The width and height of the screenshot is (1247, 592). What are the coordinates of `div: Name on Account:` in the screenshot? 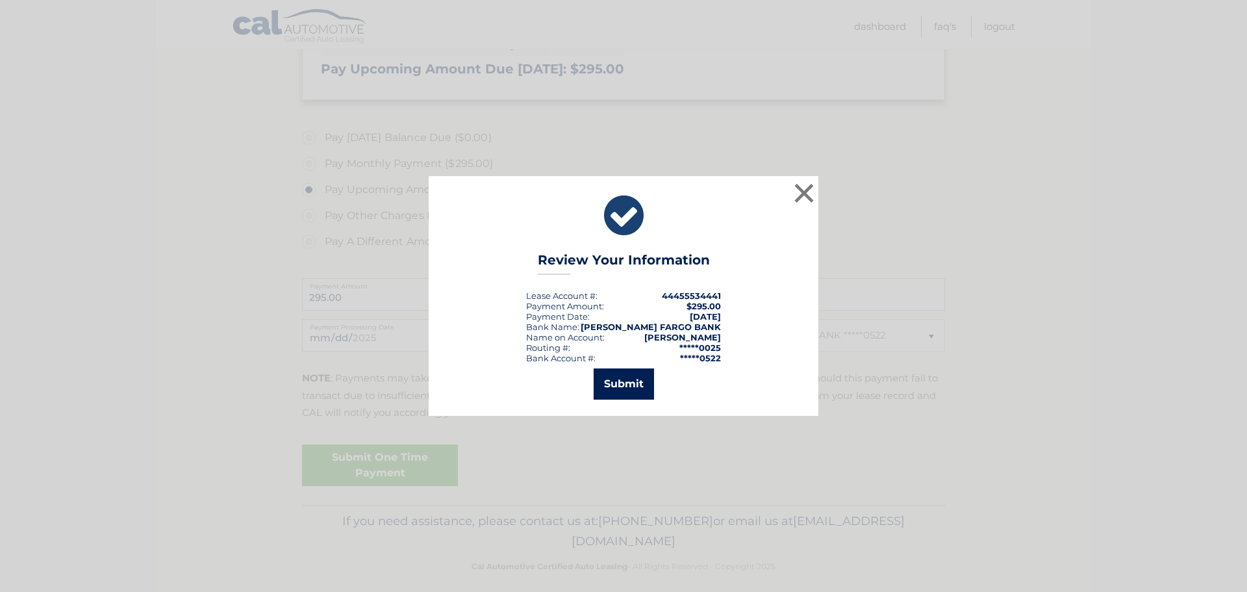 It's located at (565, 337).